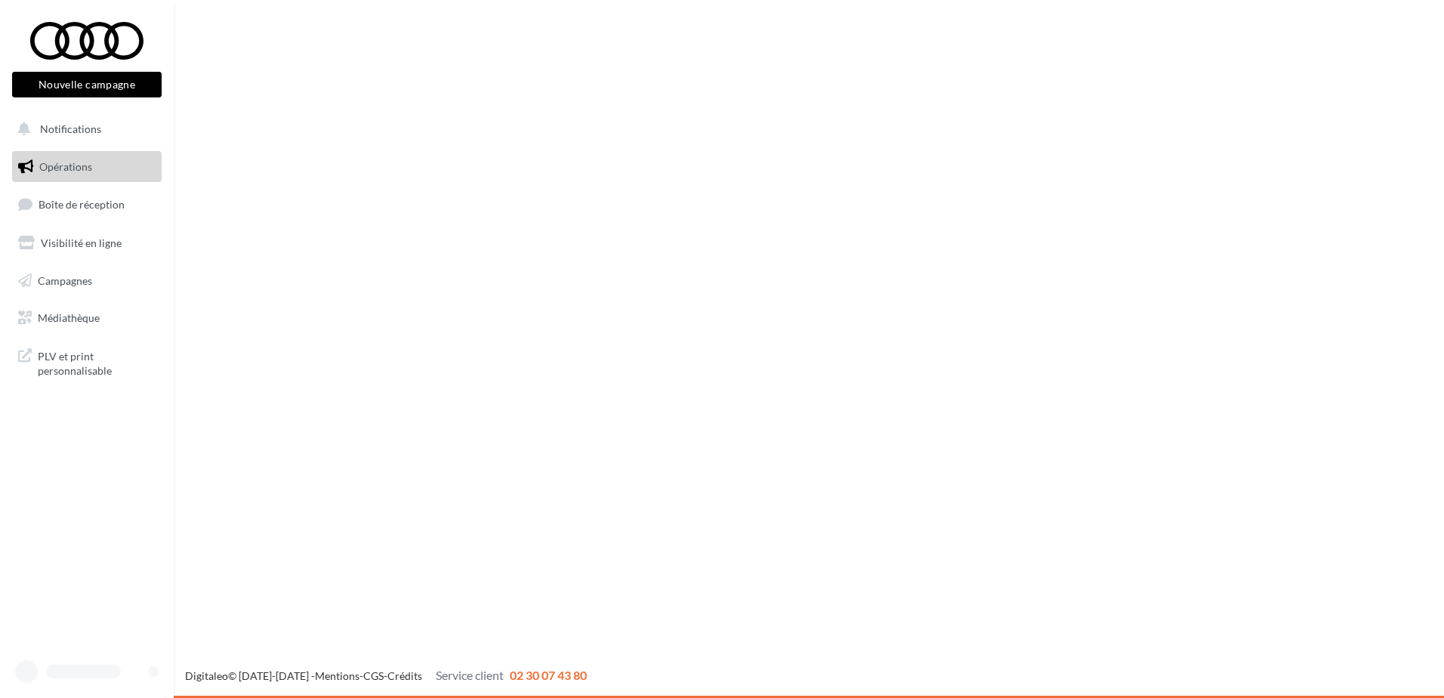 The width and height of the screenshot is (1444, 698). What do you see at coordinates (470, 674) in the screenshot?
I see `span: Service client` at bounding box center [470, 674].